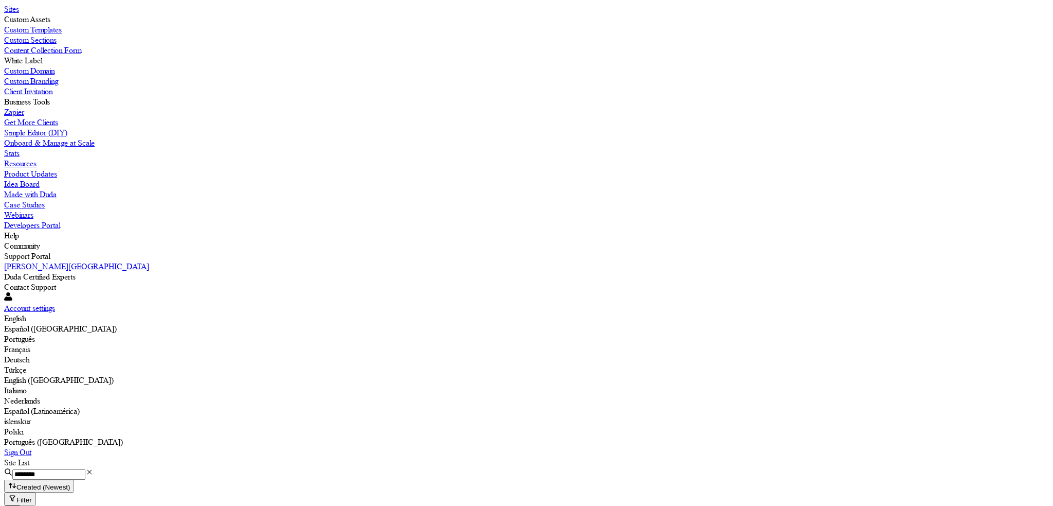  What do you see at coordinates (32, 225) in the screenshot?
I see `label: Developers Portal` at bounding box center [32, 225].